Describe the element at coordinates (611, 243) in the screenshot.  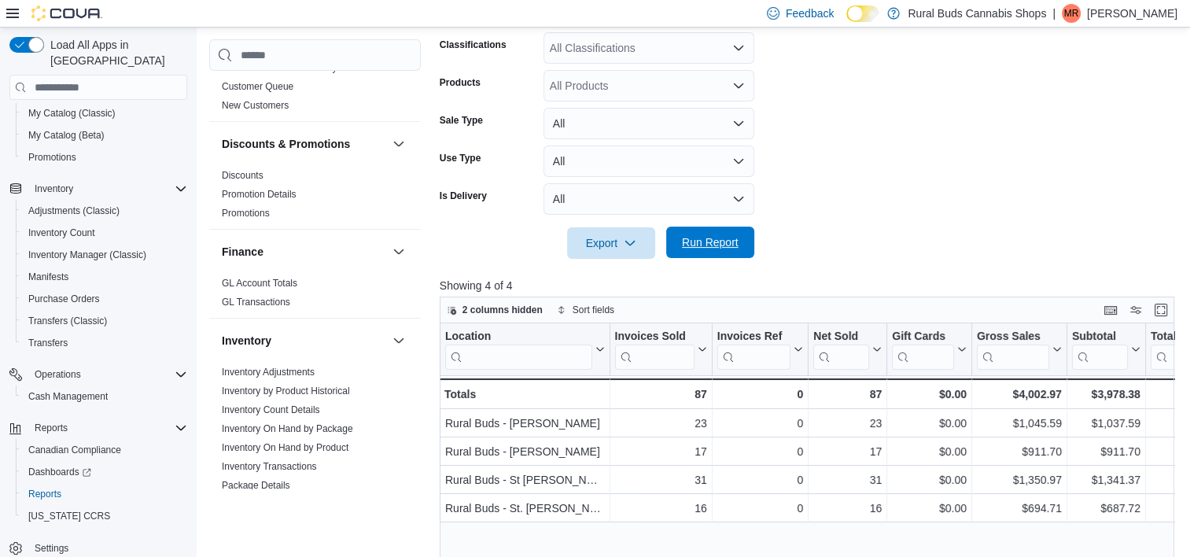
I see `span: Export` at that location.